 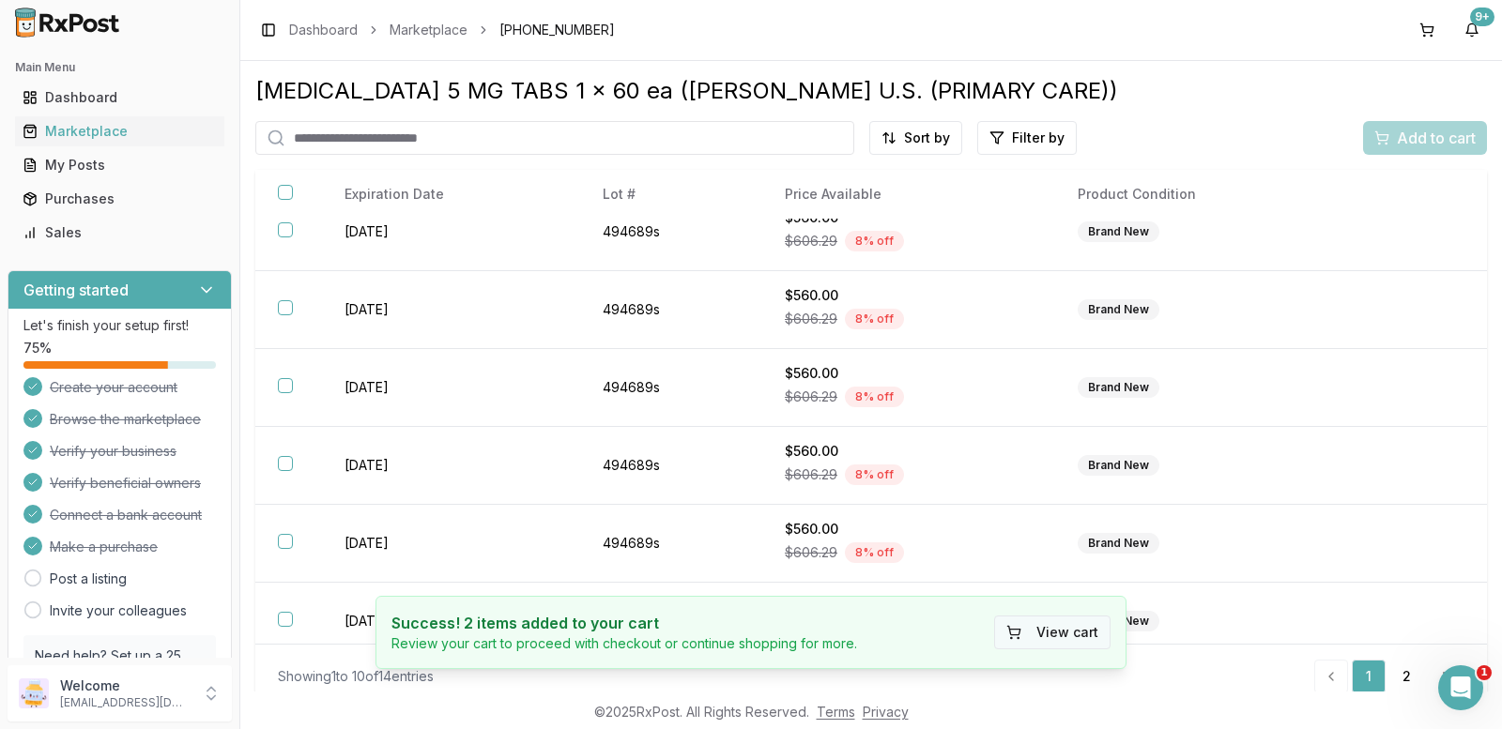 What do you see at coordinates (118, 611) in the screenshot?
I see `a: Invite your colleagues` at bounding box center [118, 611].